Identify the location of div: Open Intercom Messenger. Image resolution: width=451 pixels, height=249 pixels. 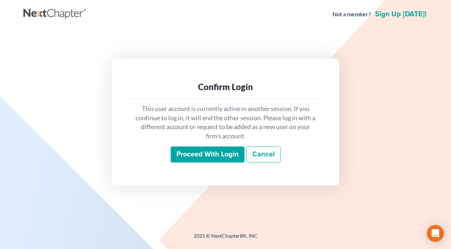
(435, 234).